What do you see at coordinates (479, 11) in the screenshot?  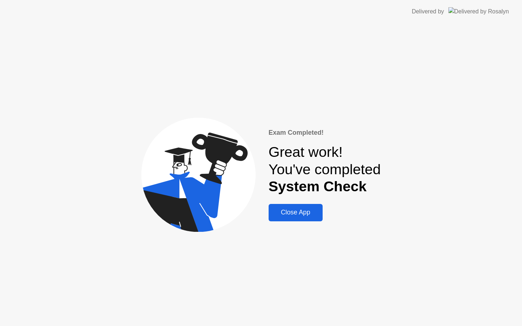 I see `img: Delivered by Rosalyn` at bounding box center [479, 11].